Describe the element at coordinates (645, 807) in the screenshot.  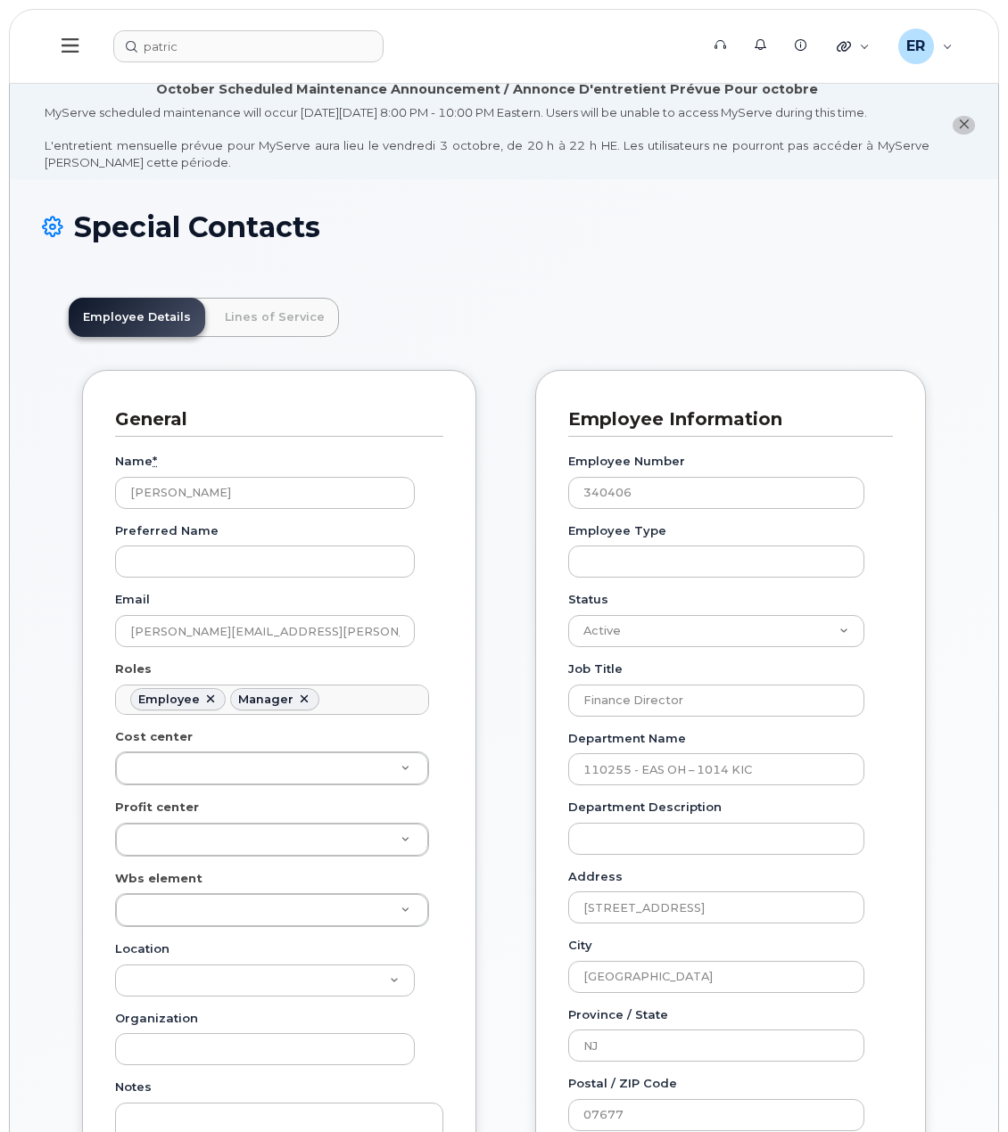
I see `label: Department Description` at that location.